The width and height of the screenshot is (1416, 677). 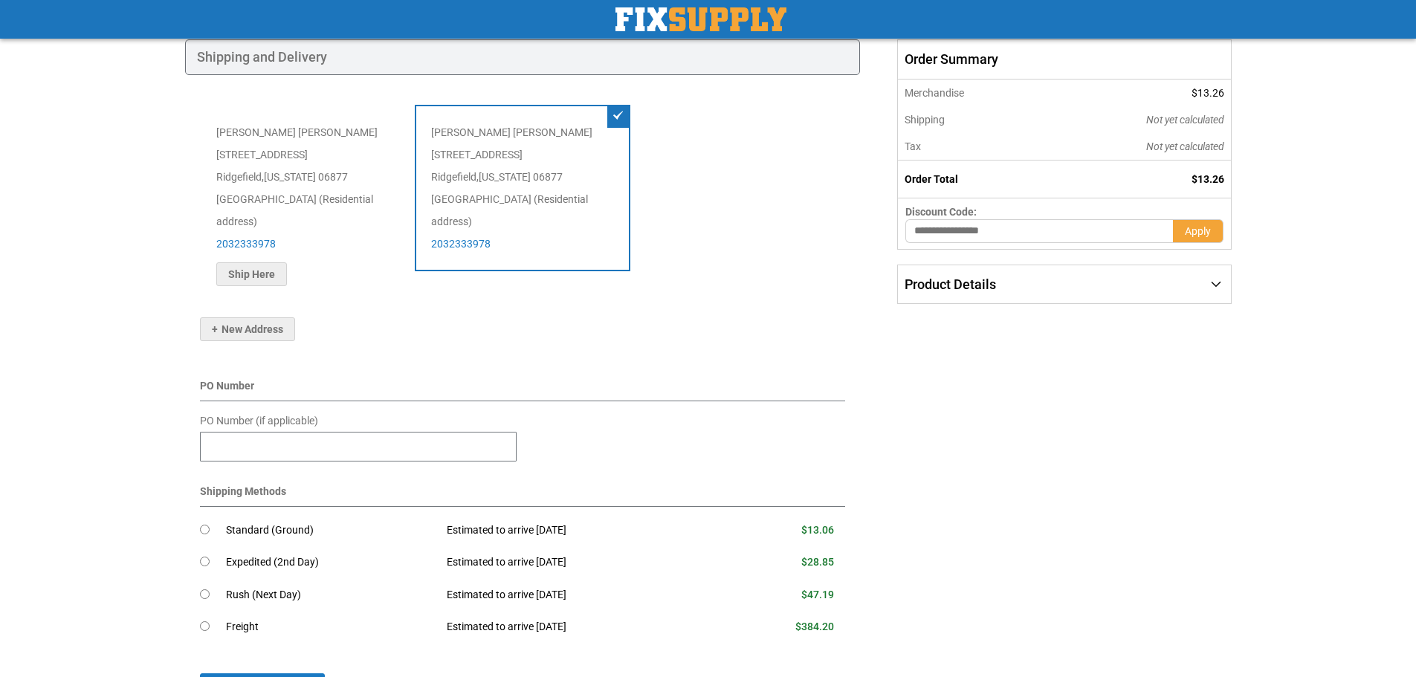 I want to click on div: Shipping and Delivery, so click(x=522, y=57).